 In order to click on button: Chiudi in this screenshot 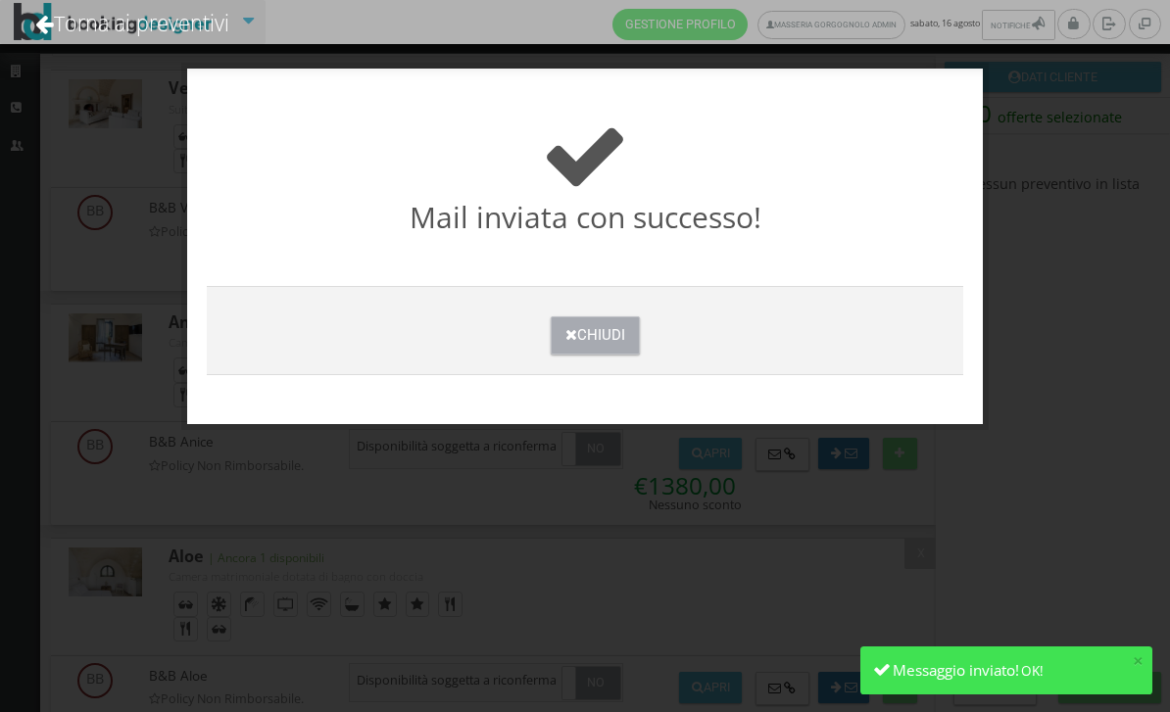, I will do `click(595, 335)`.